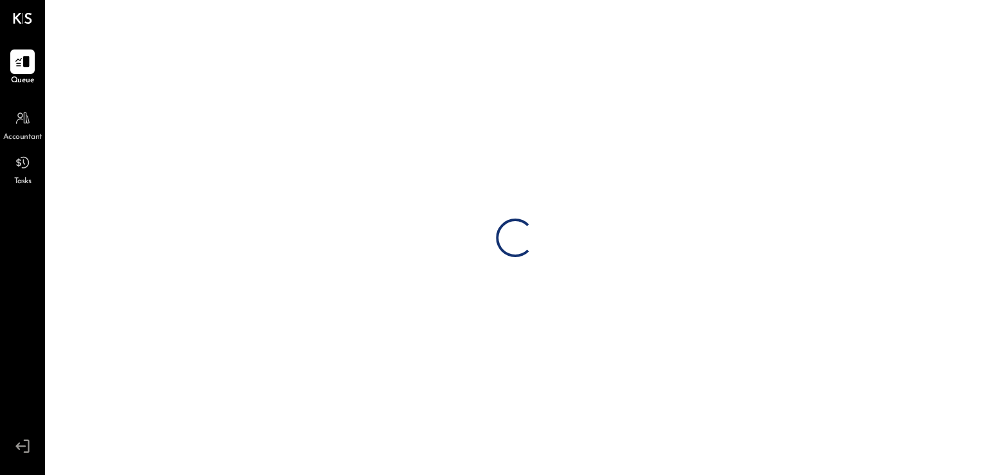 This screenshot has width=984, height=475. What do you see at coordinates (23, 138) in the screenshot?
I see `span: Accountant` at bounding box center [23, 138].